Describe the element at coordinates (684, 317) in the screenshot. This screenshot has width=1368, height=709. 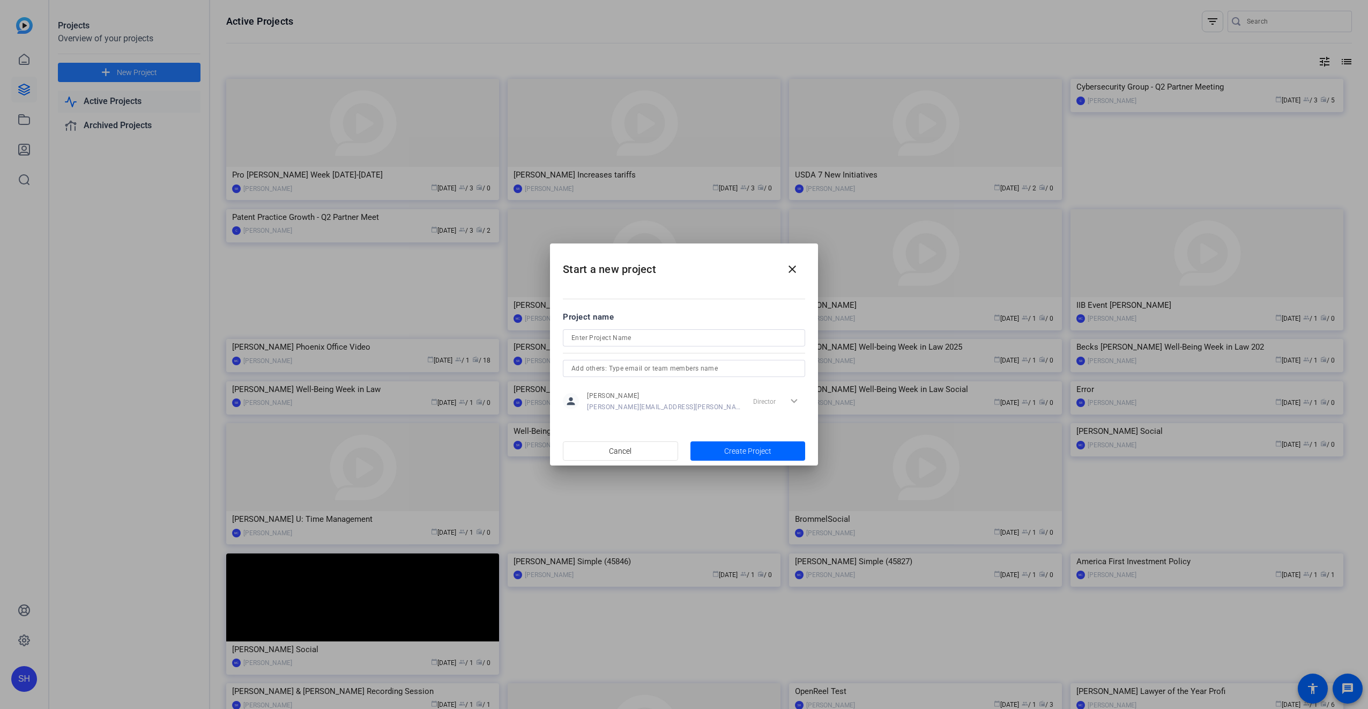
I see `div: Project name` at that location.